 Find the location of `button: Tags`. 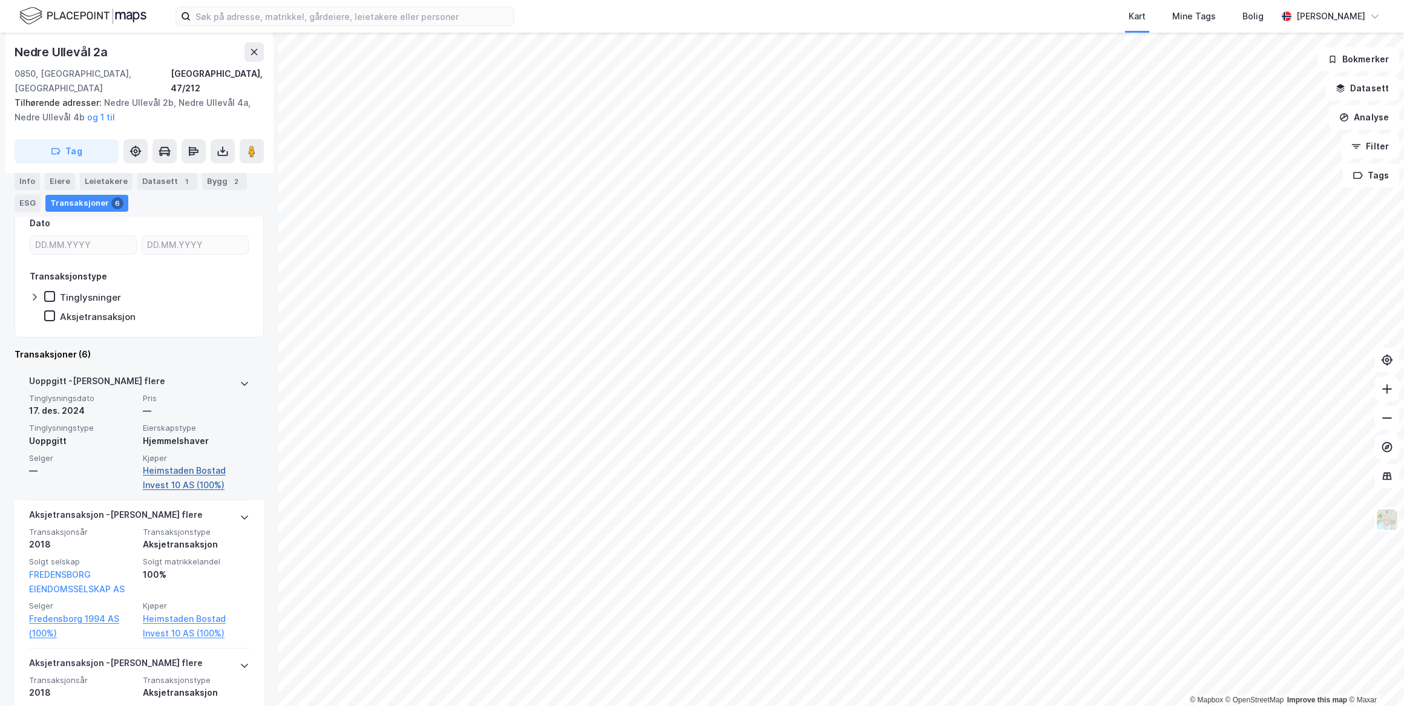

button: Tags is located at coordinates (1371, 176).